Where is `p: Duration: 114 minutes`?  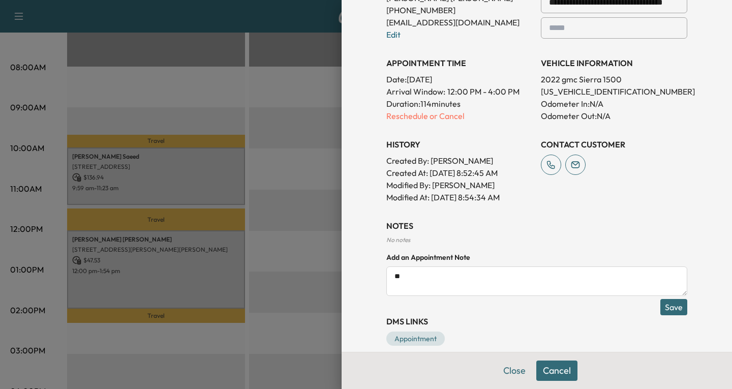 p: Duration: 114 minutes is located at coordinates (460, 104).